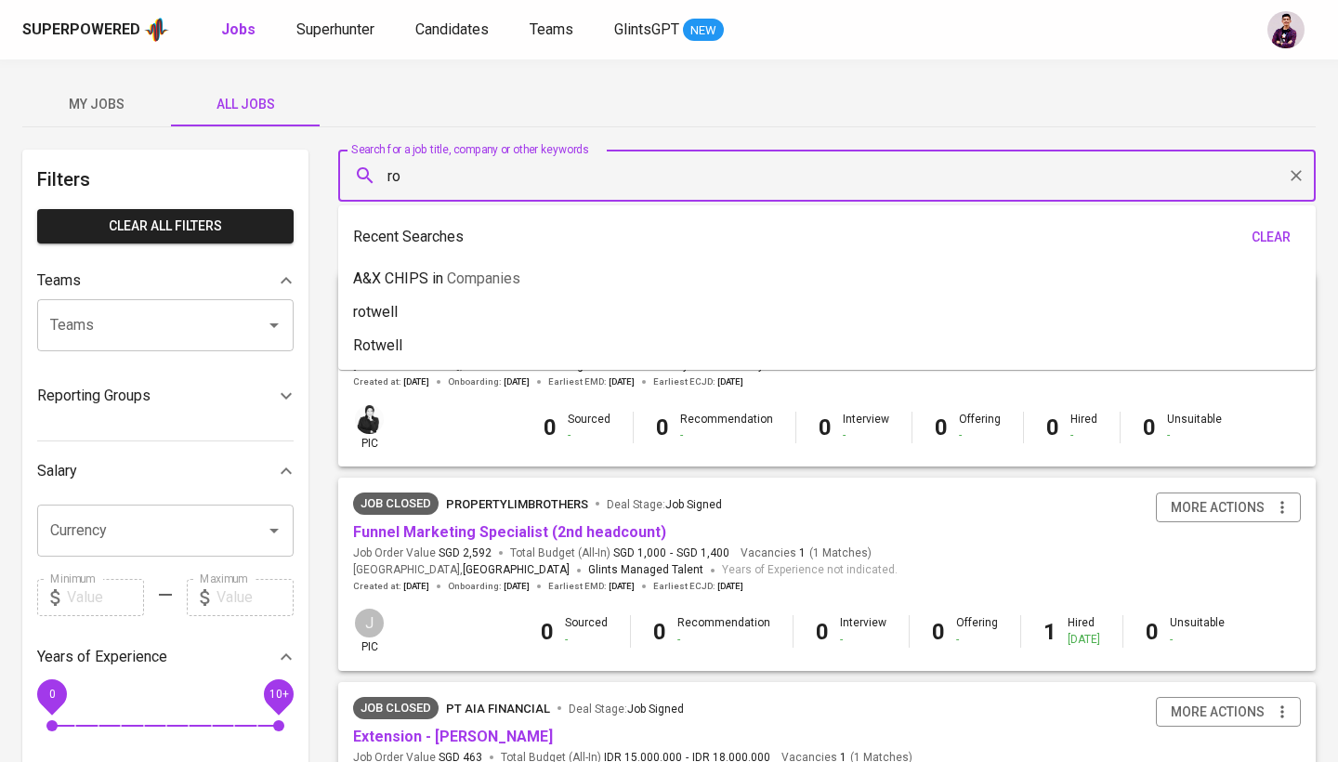  What do you see at coordinates (102, 657) in the screenshot?
I see `p: Years of Experience` at bounding box center [102, 657].